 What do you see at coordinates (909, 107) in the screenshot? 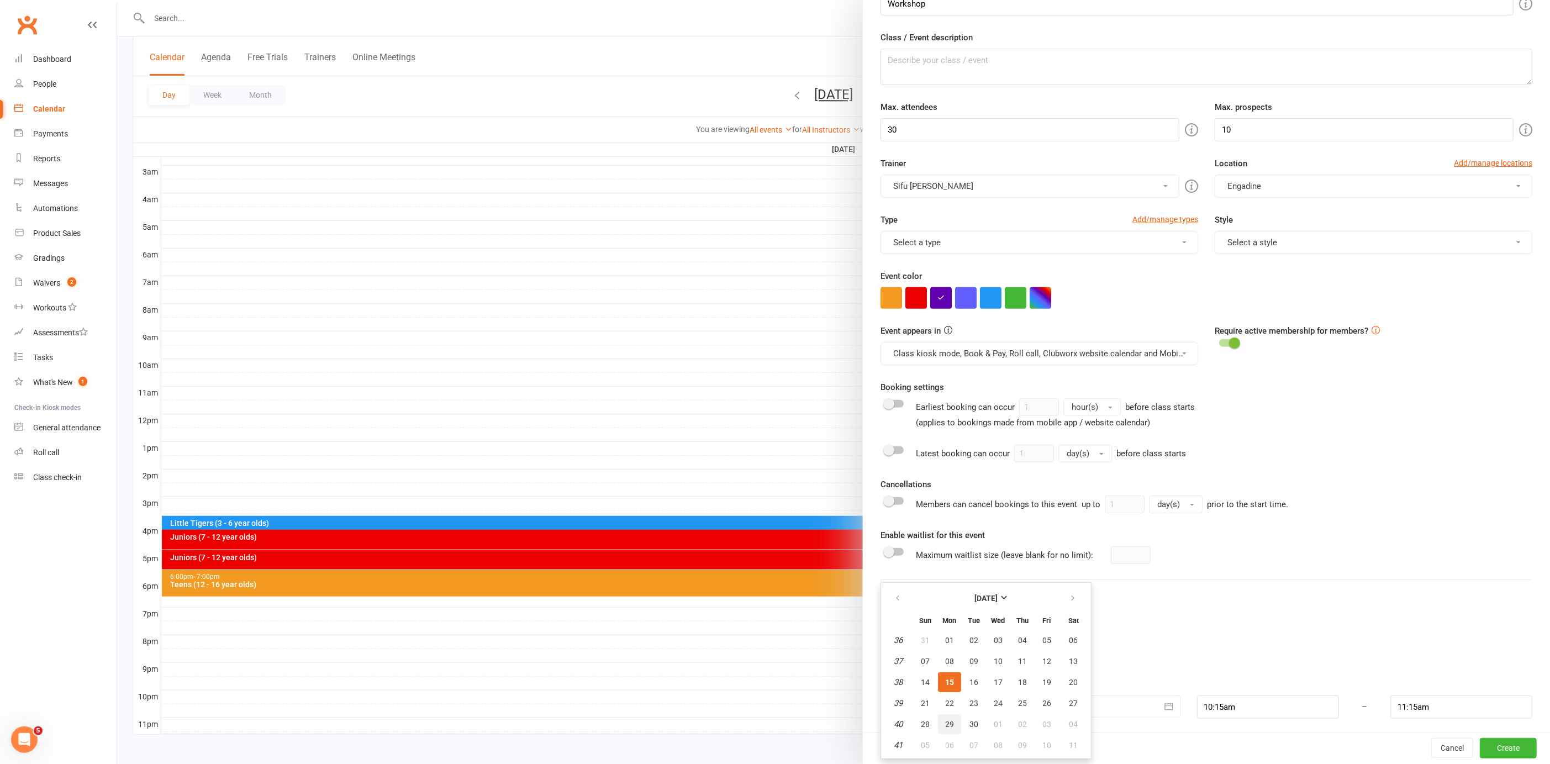
I see `label: Max. attendees` at bounding box center [909, 107].